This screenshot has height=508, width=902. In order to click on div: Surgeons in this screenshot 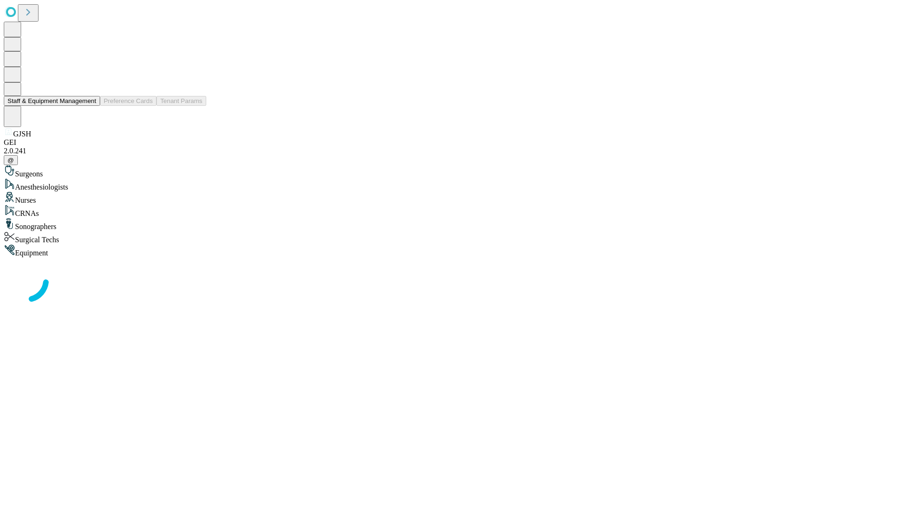, I will do `click(451, 172)`.